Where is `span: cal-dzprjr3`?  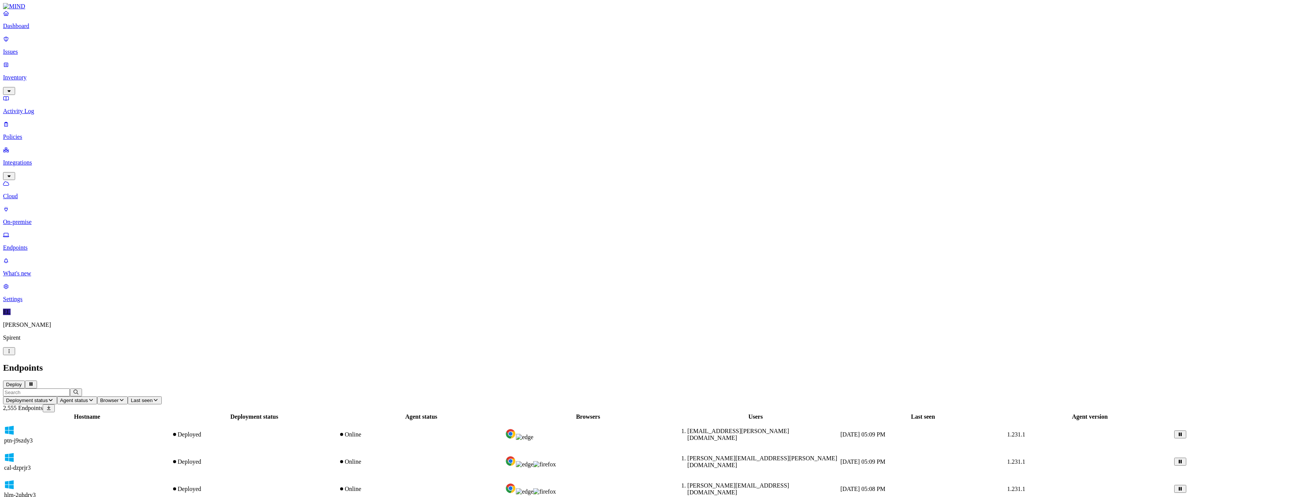 span: cal-dzprjr3 is located at coordinates (17, 467).